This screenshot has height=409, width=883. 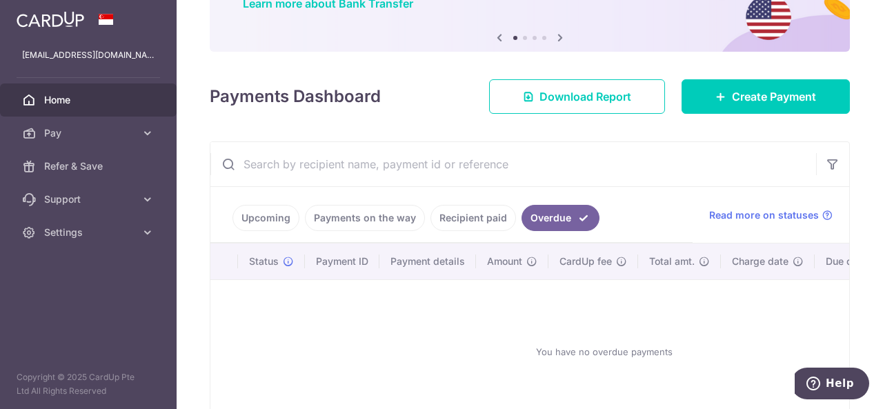 What do you see at coordinates (473, 218) in the screenshot?
I see `a: Recipient paid` at bounding box center [473, 218].